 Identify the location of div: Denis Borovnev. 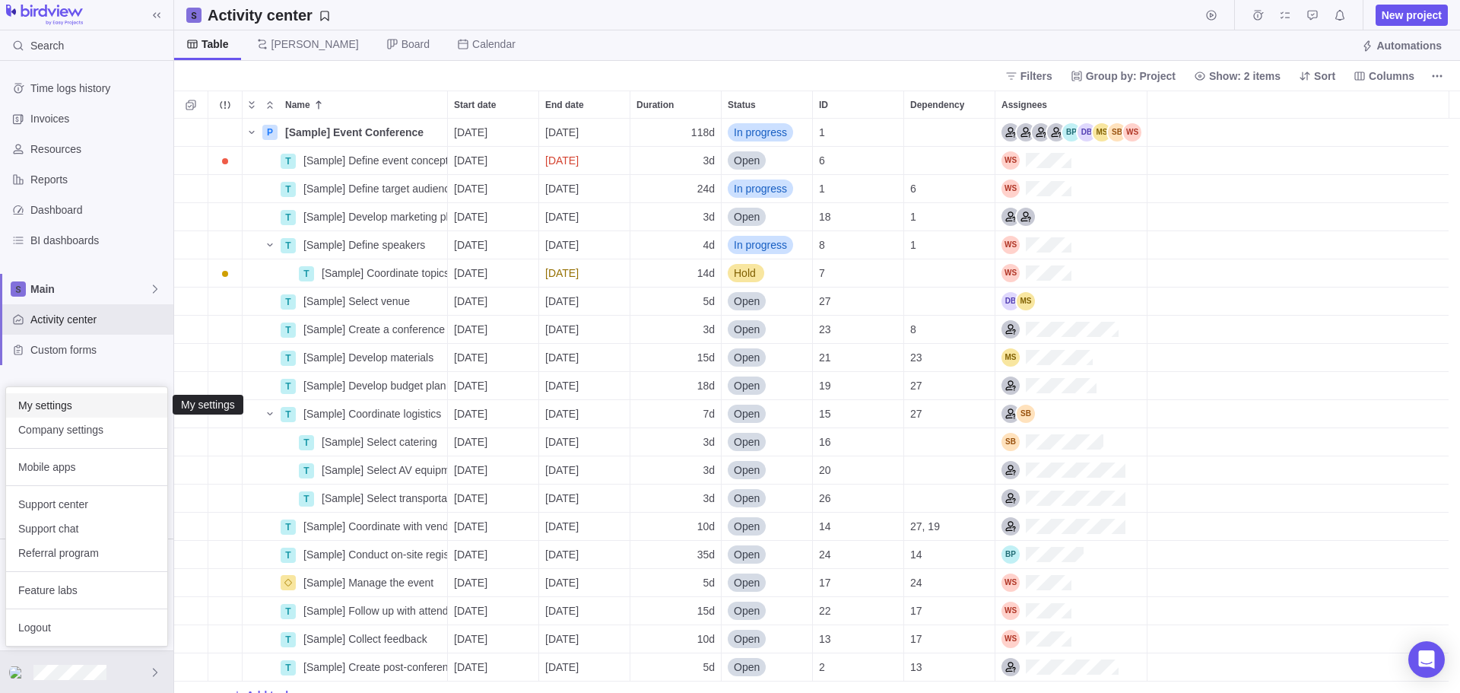
(18, 672).